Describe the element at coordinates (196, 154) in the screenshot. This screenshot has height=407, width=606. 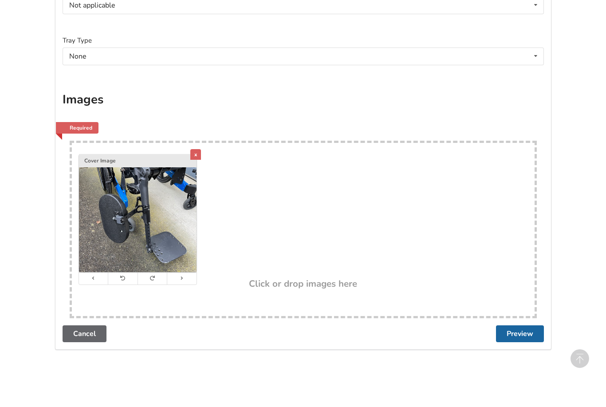
I see `div: Remove the image` at that location.